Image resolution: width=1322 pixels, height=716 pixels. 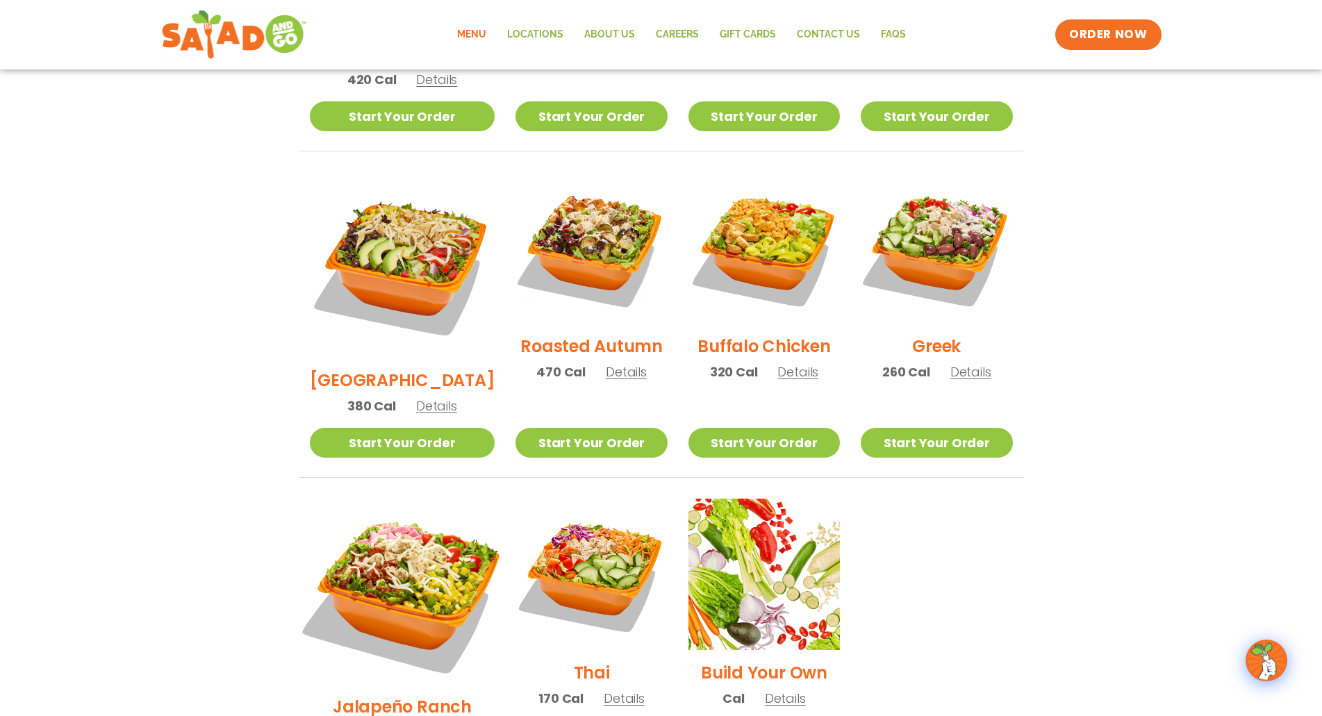 What do you see at coordinates (906, 372) in the screenshot?
I see `span: 260 Cal` at bounding box center [906, 372].